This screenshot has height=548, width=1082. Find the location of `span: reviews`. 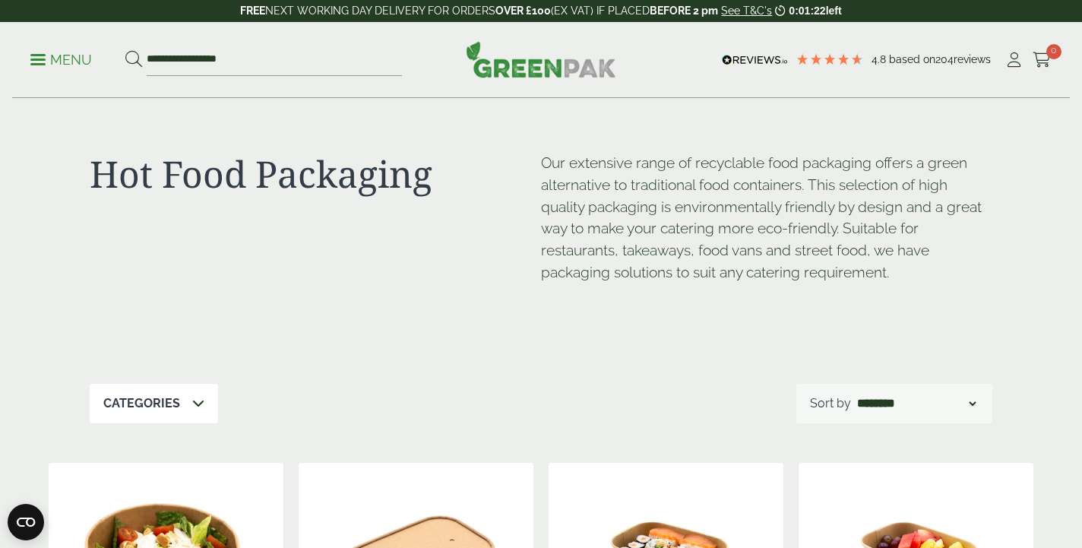

span: reviews is located at coordinates (972, 59).